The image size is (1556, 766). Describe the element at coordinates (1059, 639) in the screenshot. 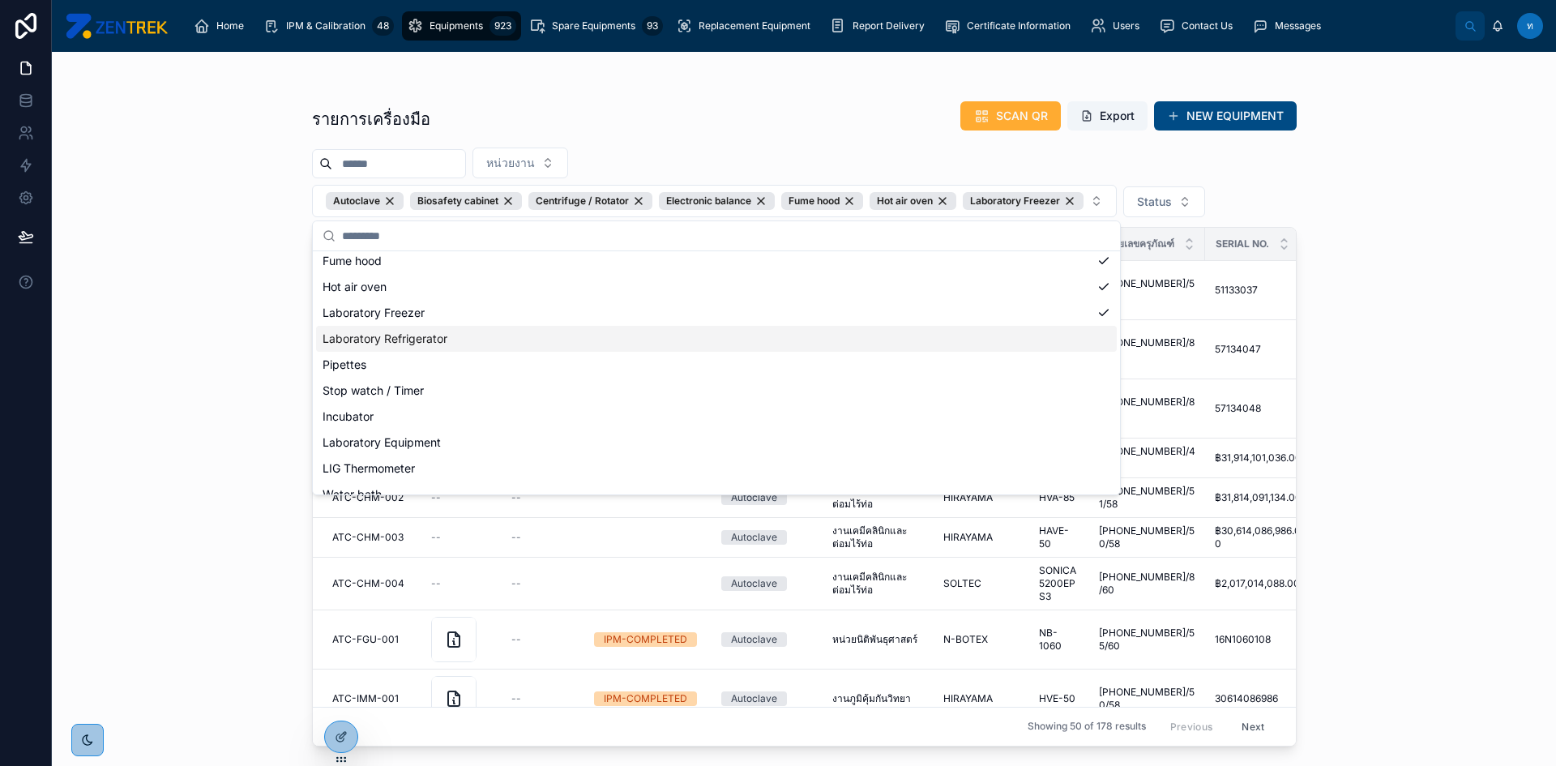

I see `span: NB-1060` at that location.